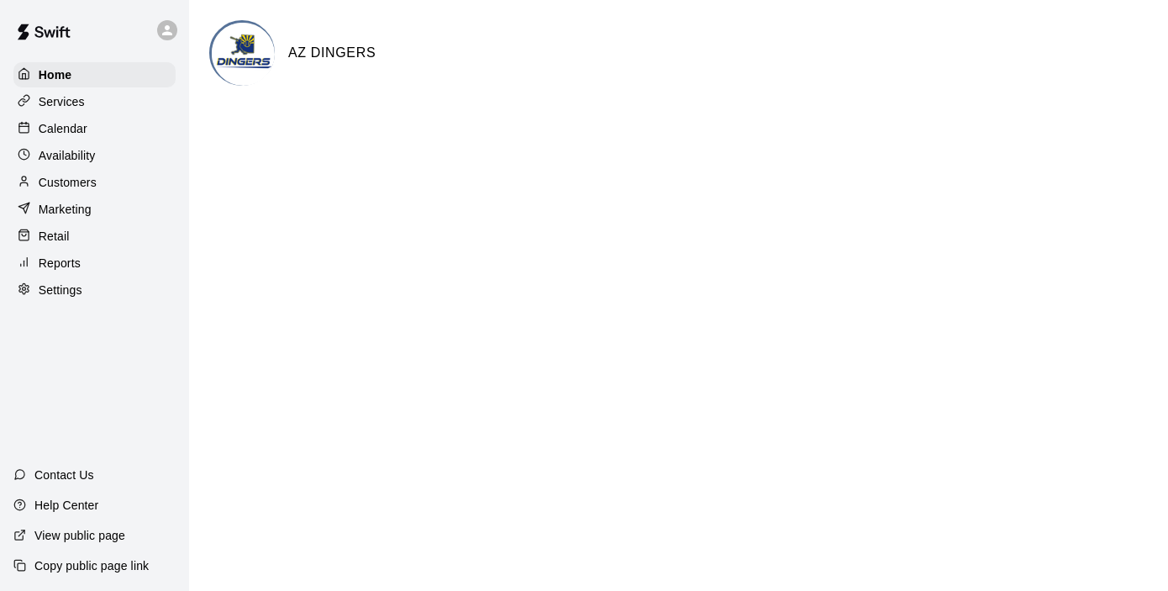 Image resolution: width=1168 pixels, height=591 pixels. Describe the element at coordinates (94, 75) in the screenshot. I see `a: Home` at that location.